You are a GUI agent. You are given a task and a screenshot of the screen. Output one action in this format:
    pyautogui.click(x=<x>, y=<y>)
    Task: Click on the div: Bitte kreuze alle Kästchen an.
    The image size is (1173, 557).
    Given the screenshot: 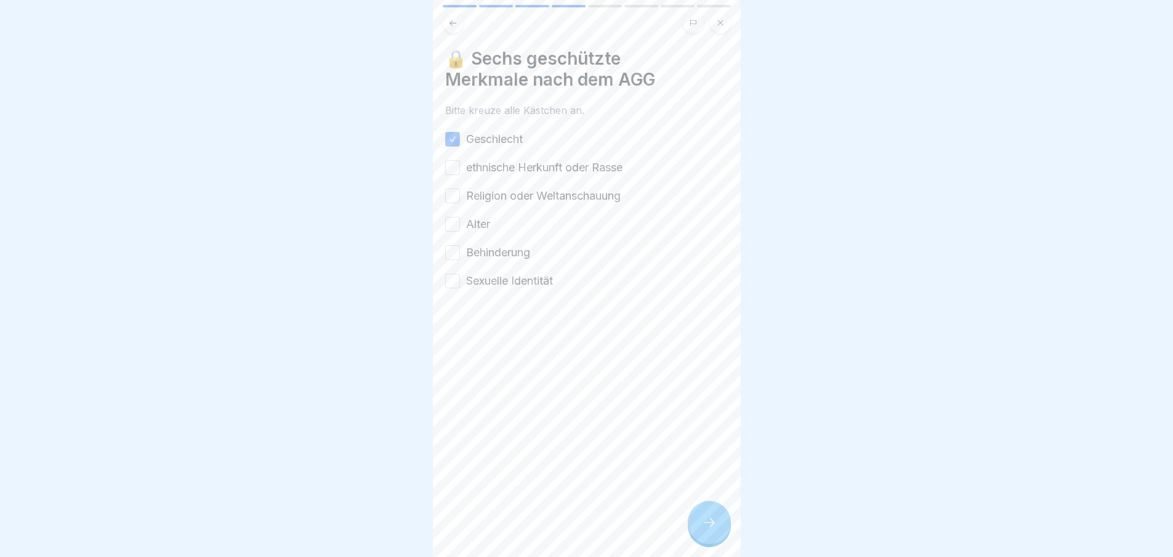 What is the action you would take?
    pyautogui.click(x=587, y=110)
    